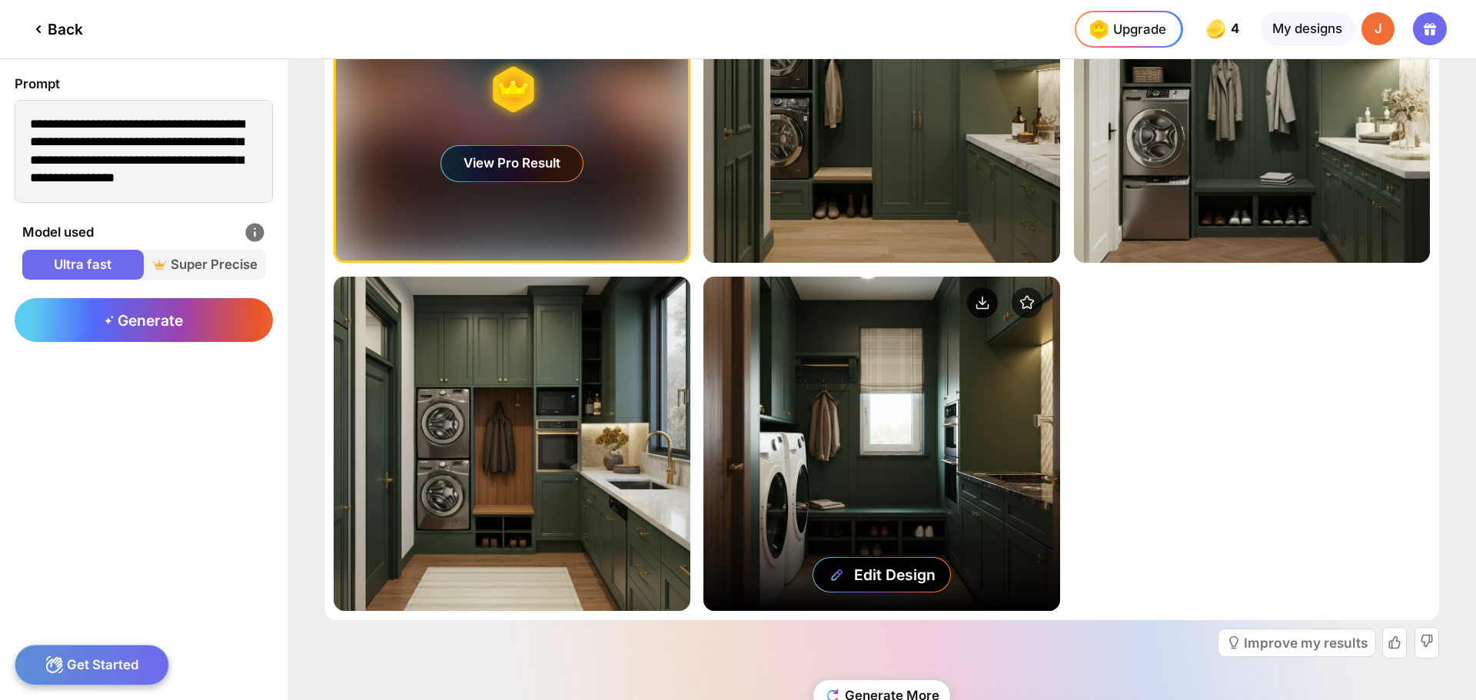  Describe the element at coordinates (144, 321) in the screenshot. I see `span: Generate` at that location.